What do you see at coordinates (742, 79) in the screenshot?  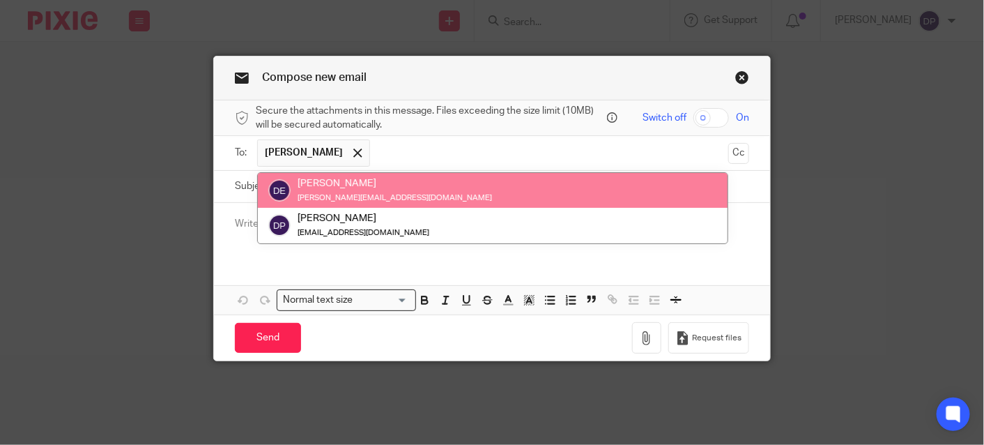 I see `a: Close this dialog window` at bounding box center [742, 79].